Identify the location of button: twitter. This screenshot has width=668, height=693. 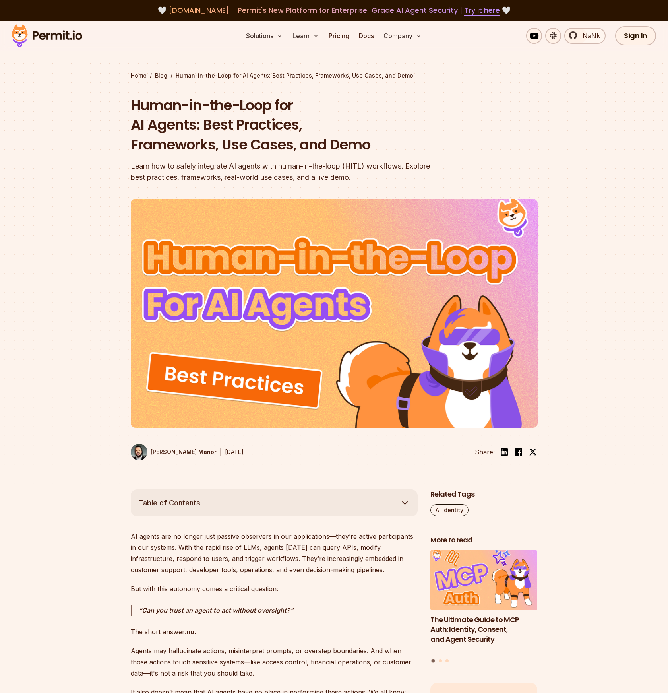
(533, 452).